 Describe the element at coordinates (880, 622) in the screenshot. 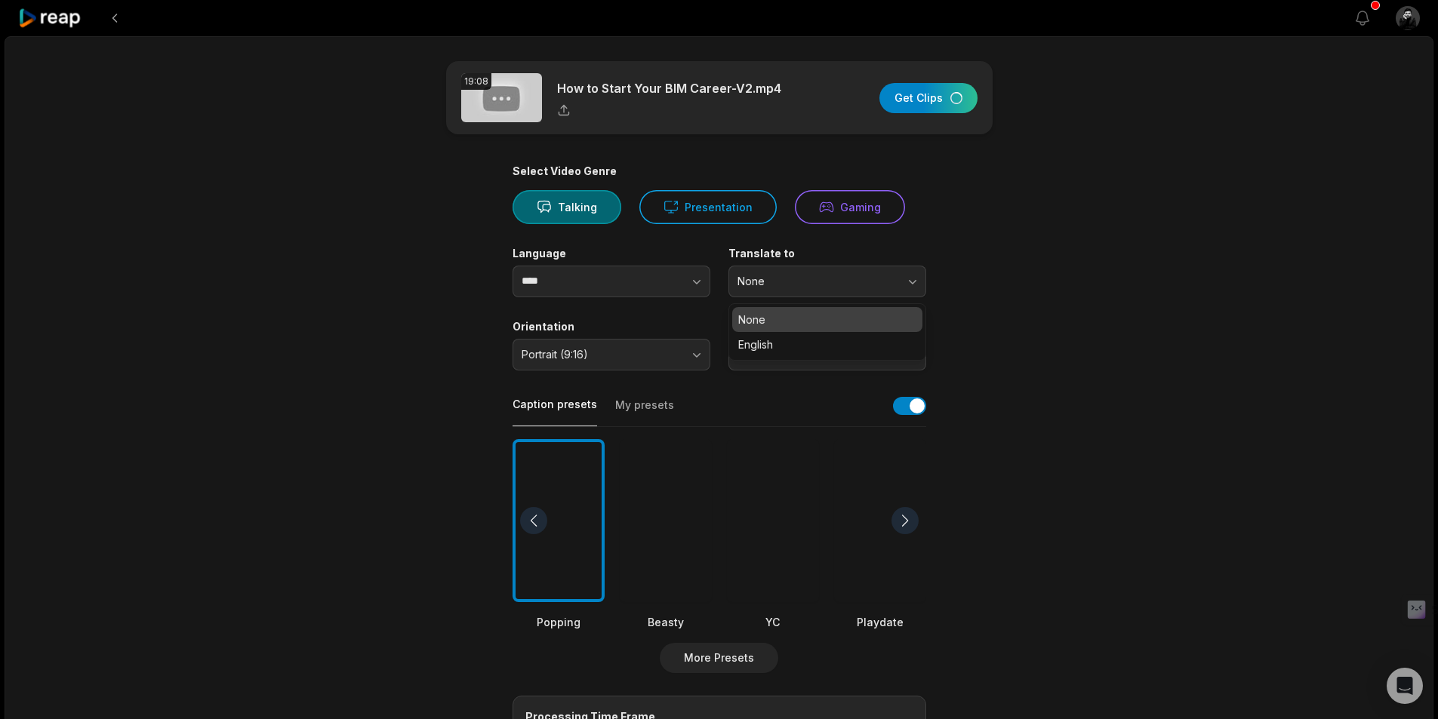

I see `div: Playdate` at that location.